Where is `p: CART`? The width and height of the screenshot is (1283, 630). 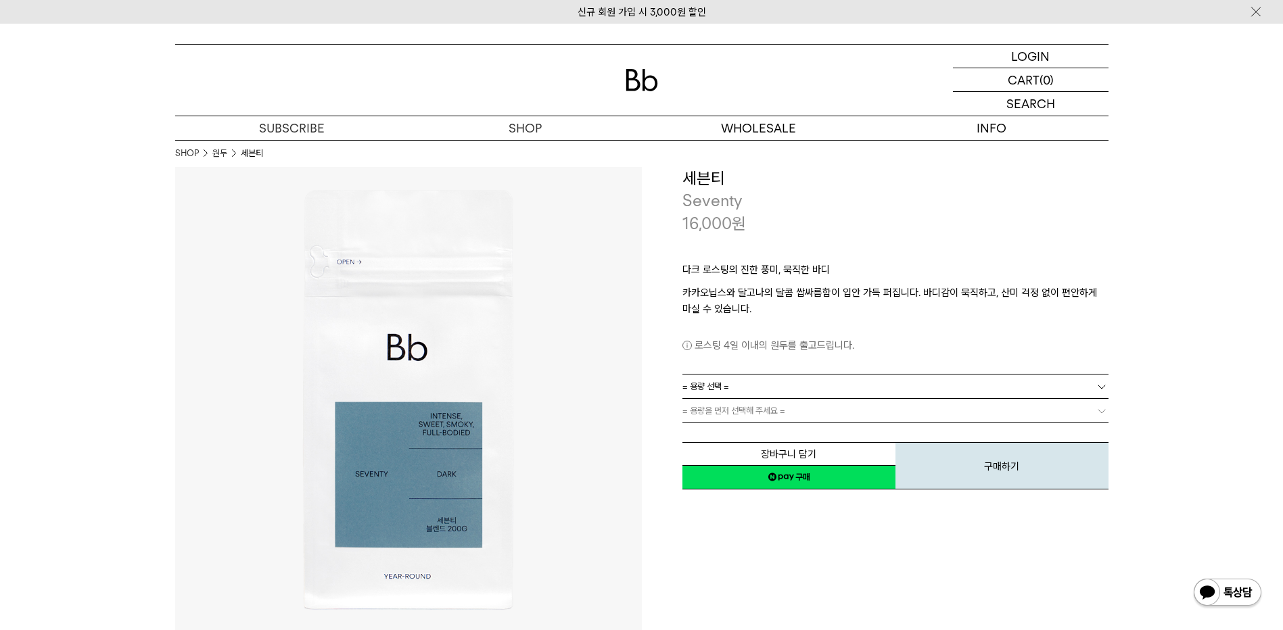 p: CART is located at coordinates (1023, 80).